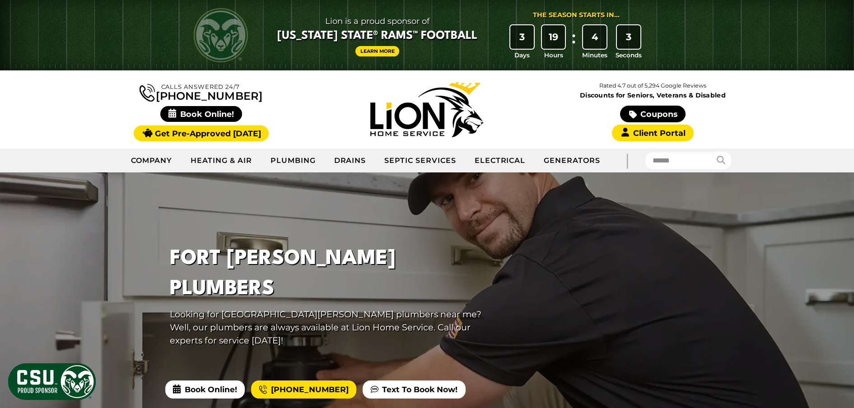  What do you see at coordinates (152, 161) in the screenshot?
I see `a: Company` at bounding box center [152, 161].